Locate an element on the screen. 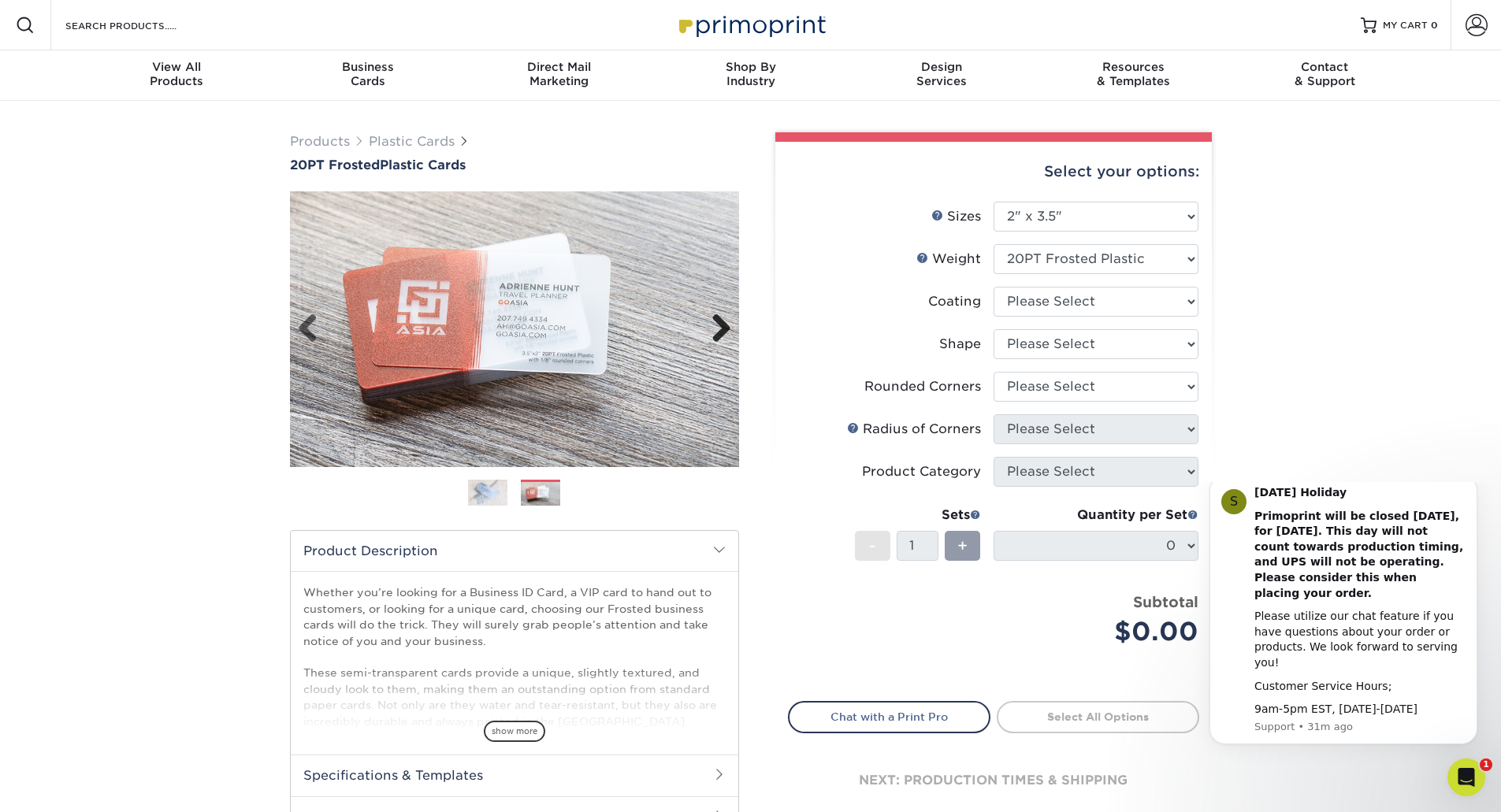 The image size is (1501, 812). a: Contact& Support is located at coordinates (1324, 76).